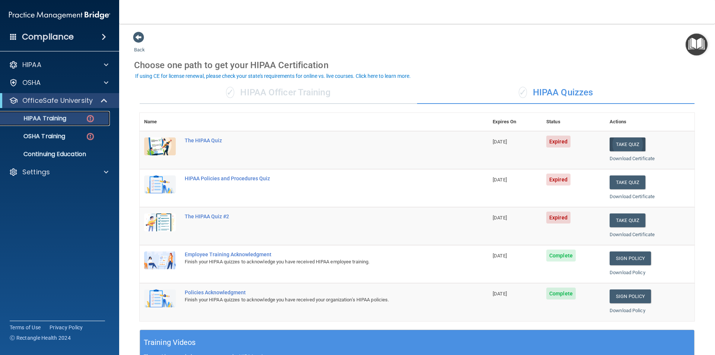 This screenshot has width=715, height=355. What do you see at coordinates (697, 44) in the screenshot?
I see `button: Open Resource Center` at bounding box center [697, 44].